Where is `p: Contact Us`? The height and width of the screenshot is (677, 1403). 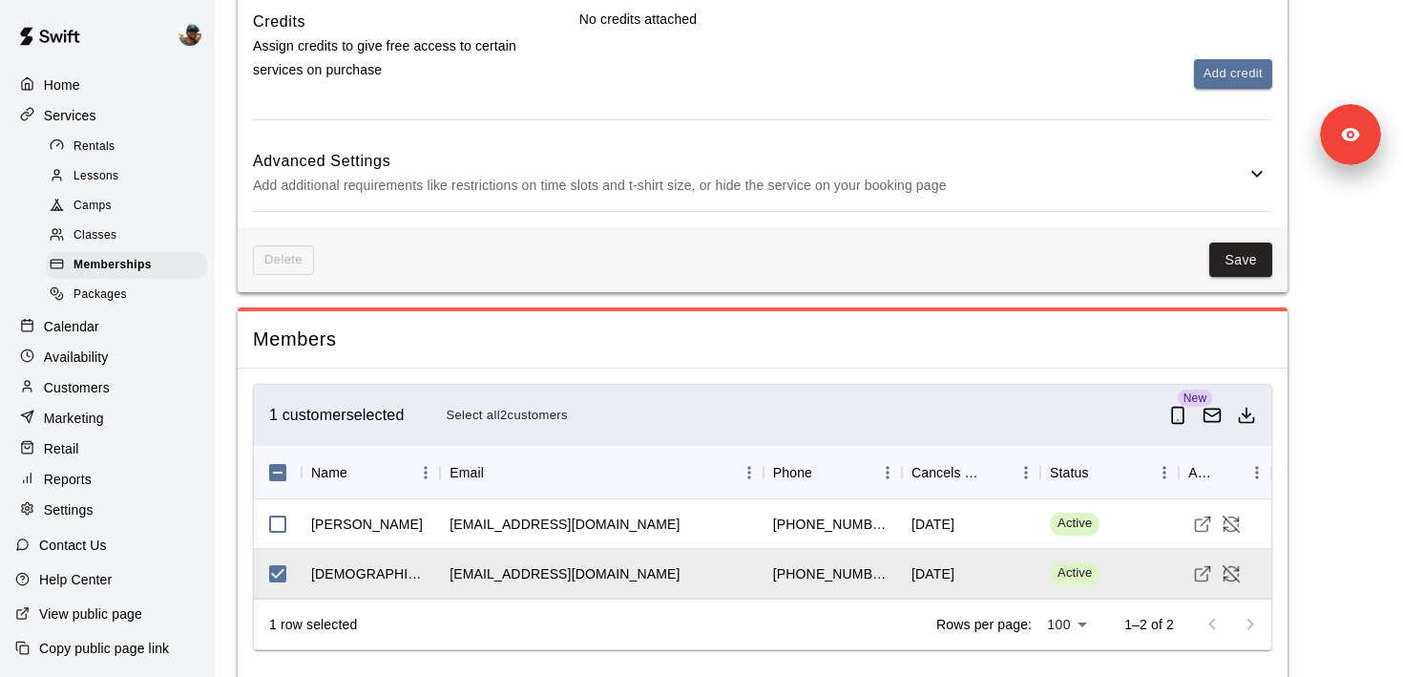 p: Contact Us is located at coordinates (73, 545).